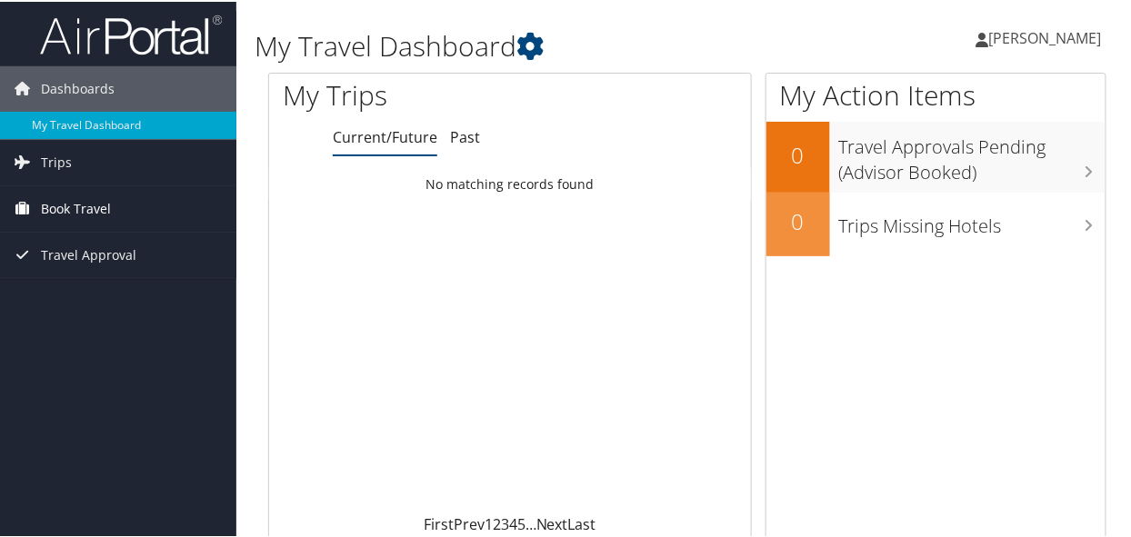 This screenshot has width=1131, height=537. Describe the element at coordinates (935, 223) in the screenshot. I see `a: 0Trips Missing Hotels` at that location.